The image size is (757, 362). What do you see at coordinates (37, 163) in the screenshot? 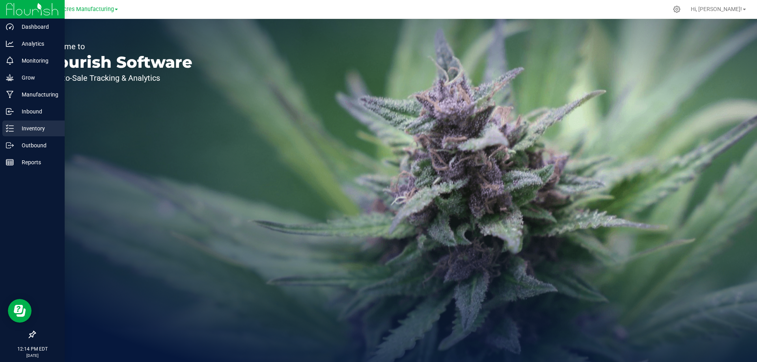
I see `p: Reports` at bounding box center [37, 163].